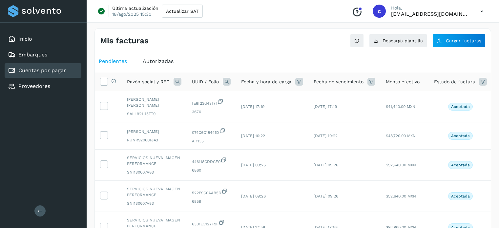 The image size is (499, 228). I want to click on span: SALL921115TT9, so click(154, 114).